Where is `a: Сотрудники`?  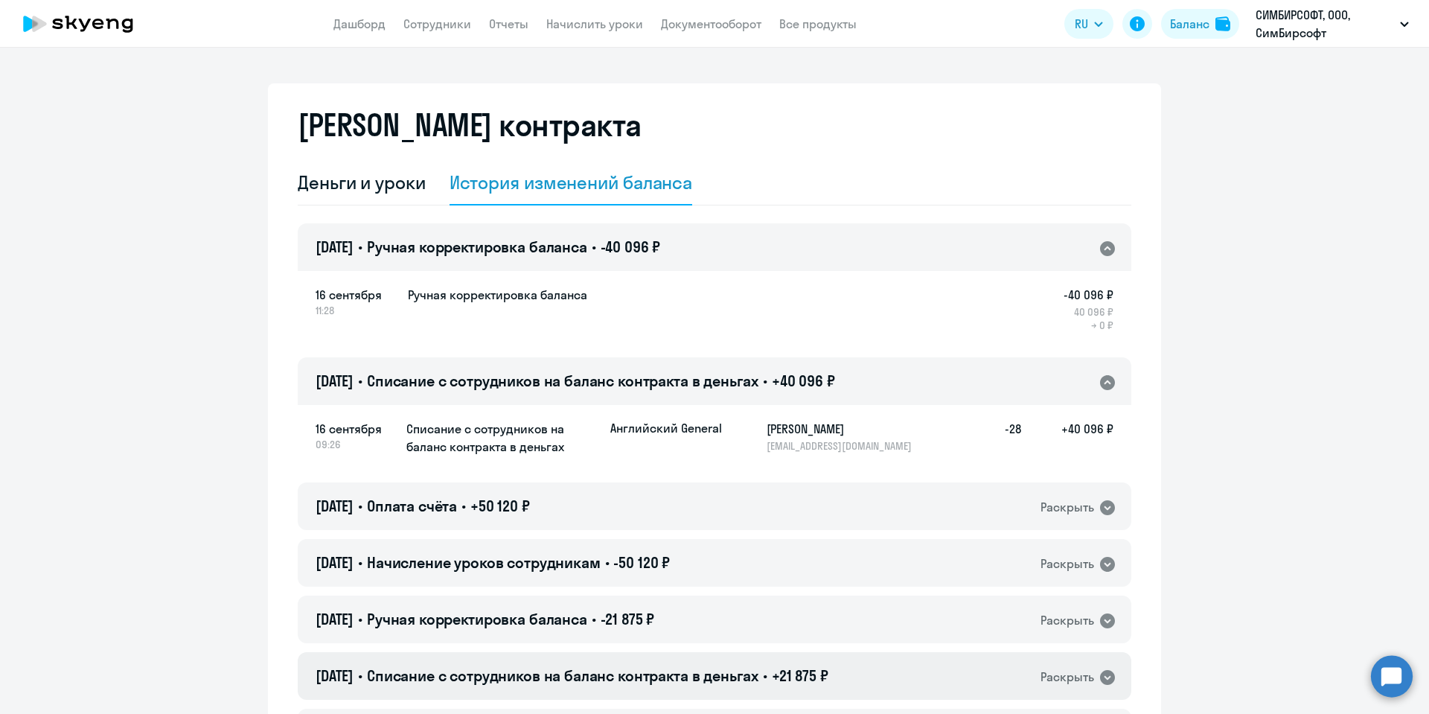 a: Сотрудники is located at coordinates (437, 24).